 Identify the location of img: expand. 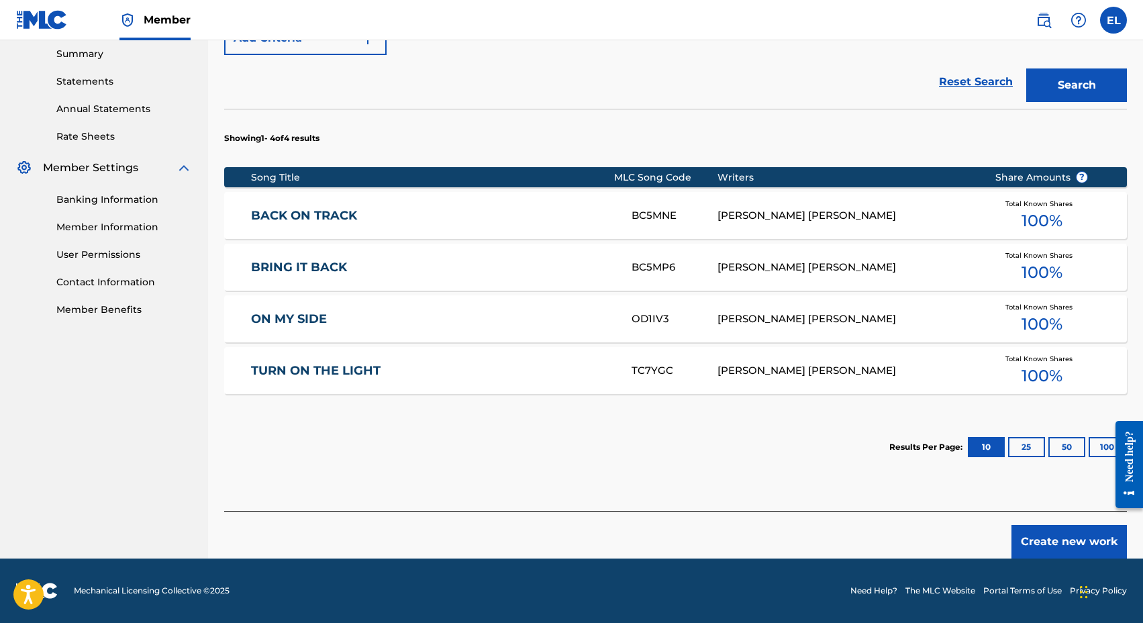
(184, 168).